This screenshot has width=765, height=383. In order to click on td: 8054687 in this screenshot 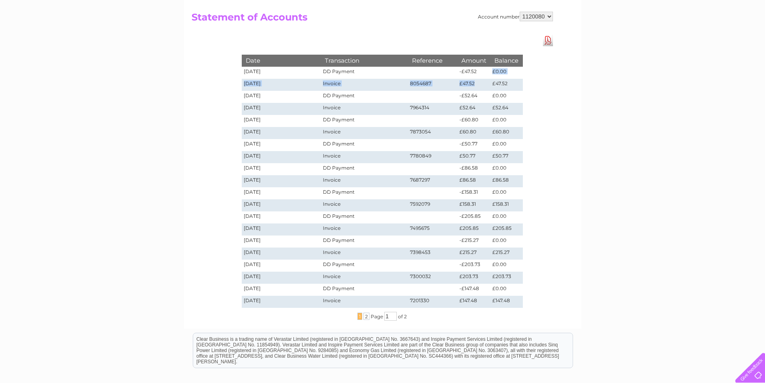, I will do `click(433, 85)`.